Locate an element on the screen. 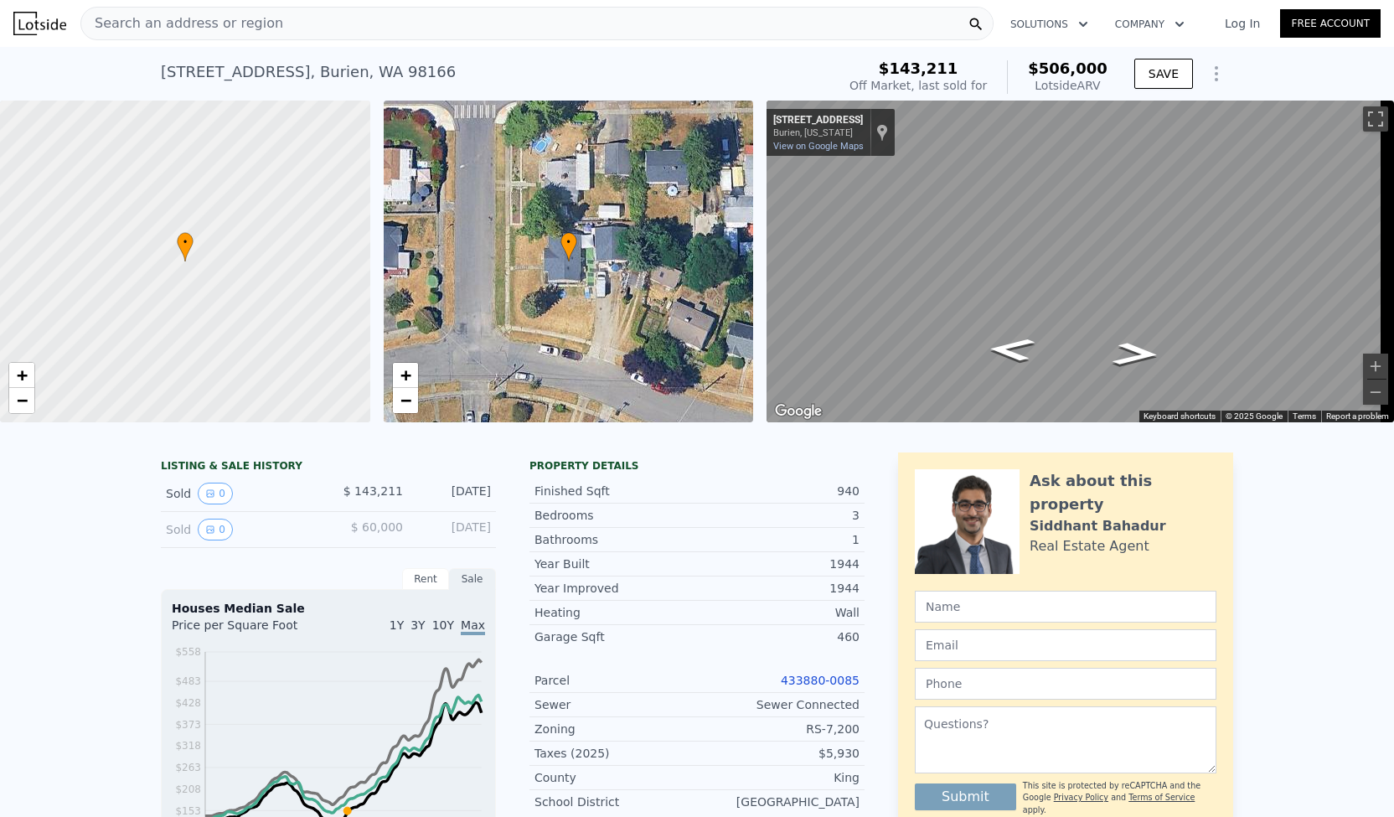 The image size is (1394, 817). div: Rent is located at coordinates (426, 579).